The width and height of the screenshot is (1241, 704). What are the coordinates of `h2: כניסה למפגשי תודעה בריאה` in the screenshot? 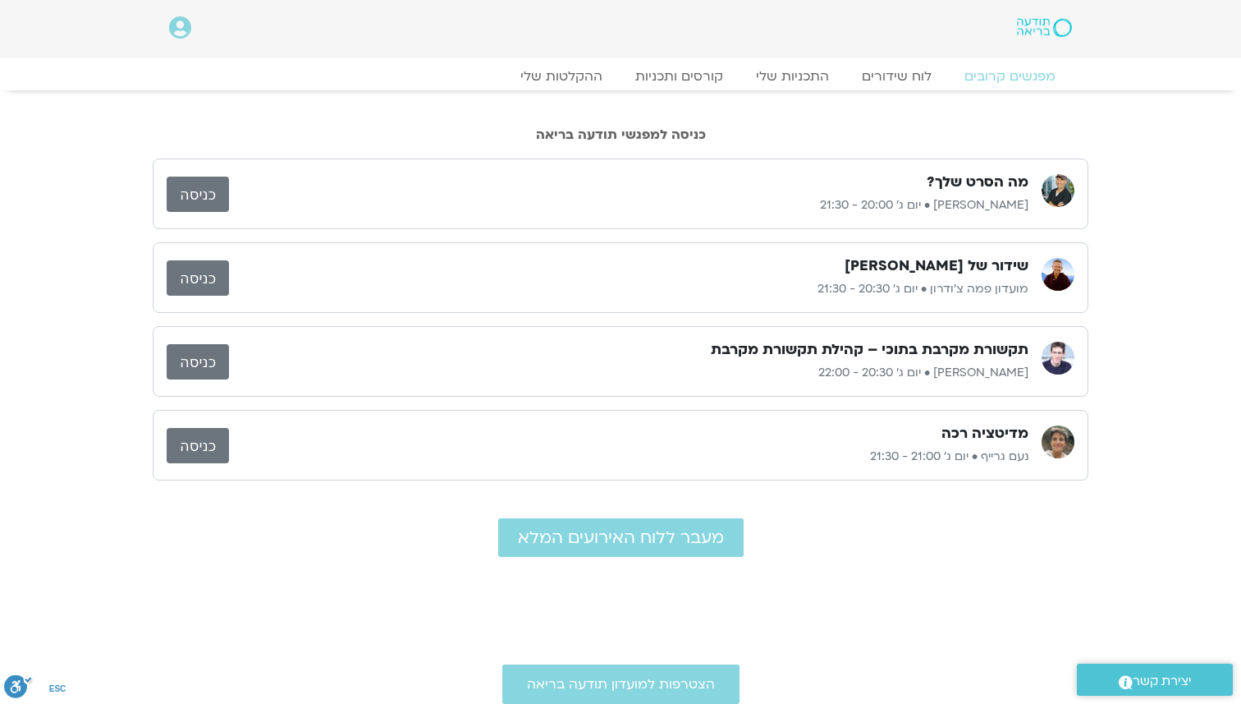 It's located at (621, 135).